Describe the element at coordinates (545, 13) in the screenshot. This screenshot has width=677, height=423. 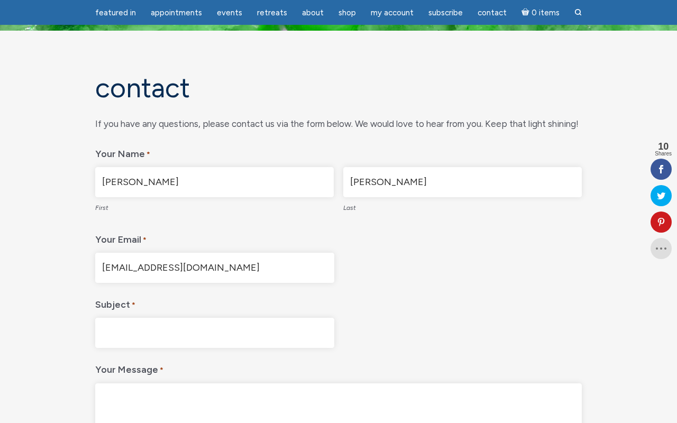
I see `span: 0 items` at that location.